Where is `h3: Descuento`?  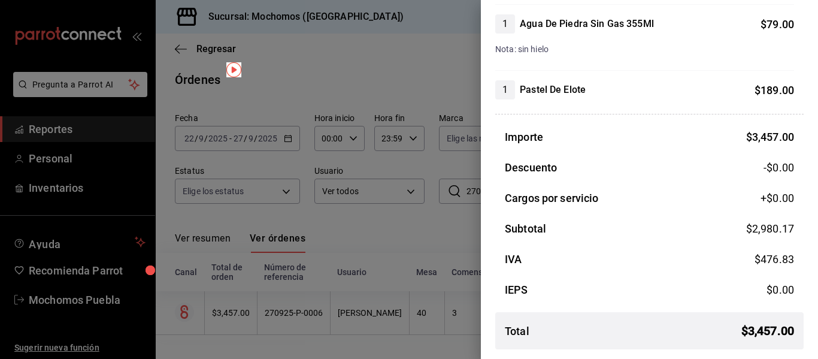
h3: Descuento is located at coordinates (530, 167).